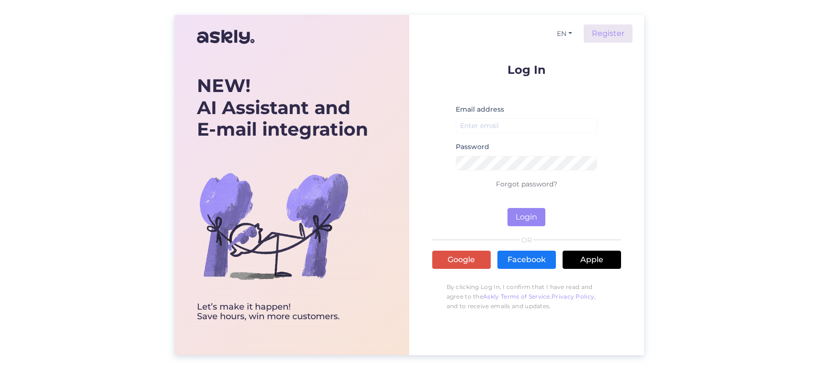 Image resolution: width=818 pixels, height=370 pixels. Describe the element at coordinates (273, 226) in the screenshot. I see `img: bg-askly` at that location.